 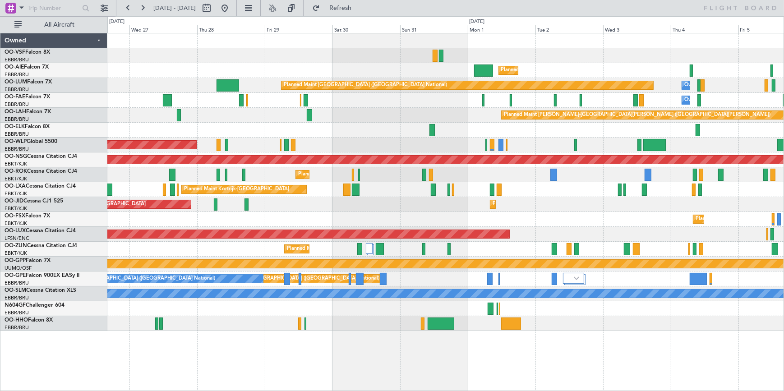 I want to click on span: N604GF, so click(x=15, y=305).